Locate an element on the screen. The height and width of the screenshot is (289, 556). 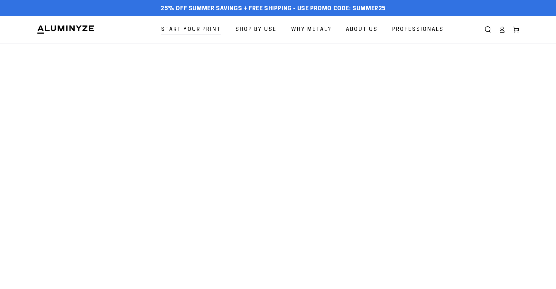
a: Start Your Print is located at coordinates (191, 30).